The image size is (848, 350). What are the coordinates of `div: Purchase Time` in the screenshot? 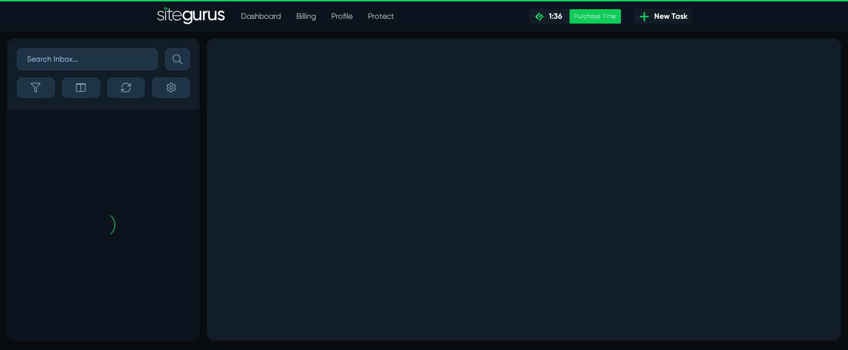 It's located at (595, 16).